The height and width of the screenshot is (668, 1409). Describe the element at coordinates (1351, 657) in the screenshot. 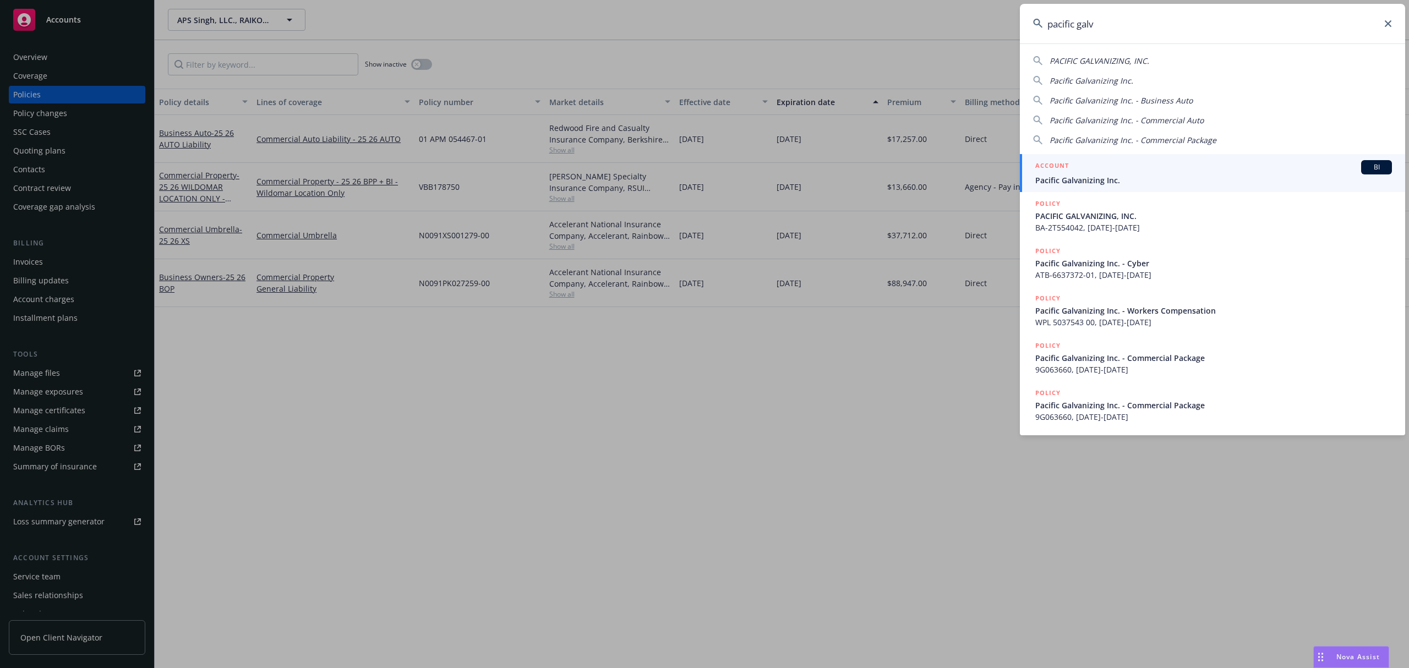

I see `button: Nova Assist` at that location.